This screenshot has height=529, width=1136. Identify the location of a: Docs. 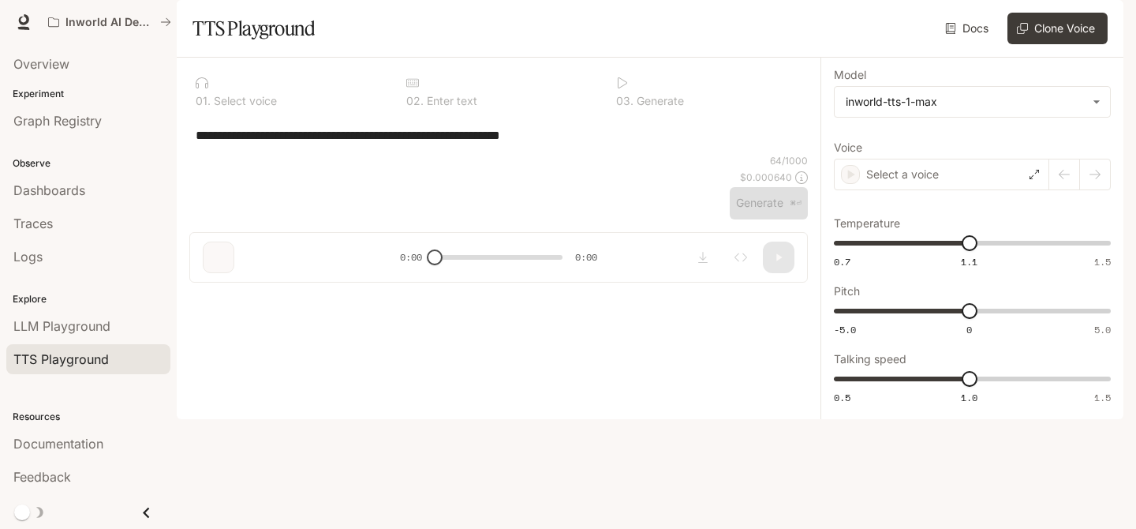
(968, 28).